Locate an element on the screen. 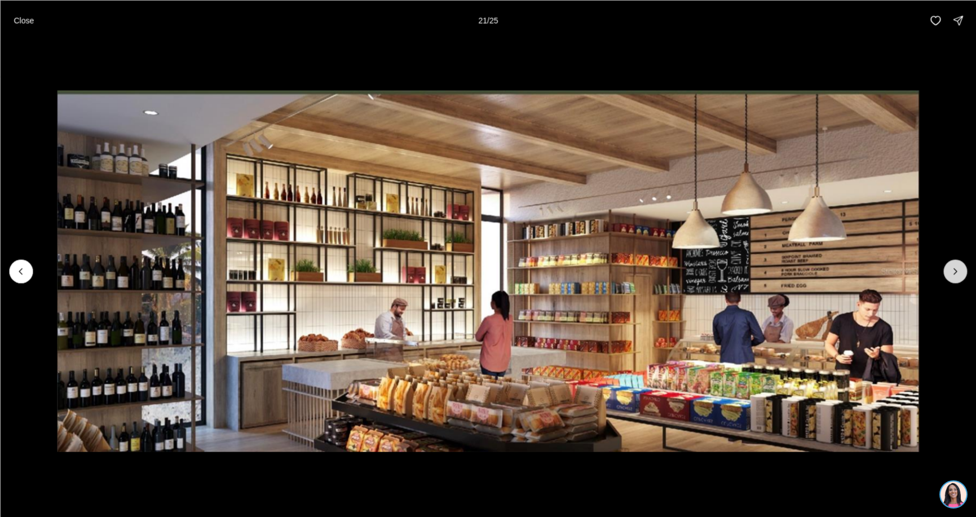 This screenshot has height=517, width=976. button: Next slide is located at coordinates (955, 271).